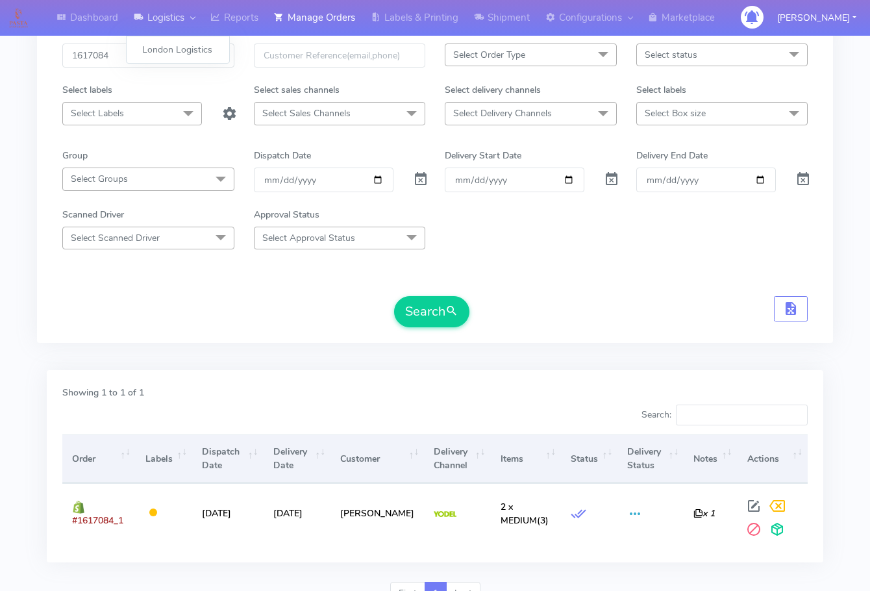 The height and width of the screenshot is (591, 870). I want to click on label: Group, so click(75, 155).